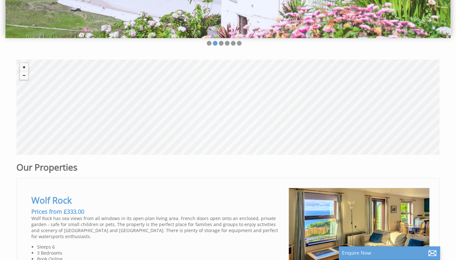  Describe the element at coordinates (228, 107) in the screenshot. I see `canvas: Map` at that location.